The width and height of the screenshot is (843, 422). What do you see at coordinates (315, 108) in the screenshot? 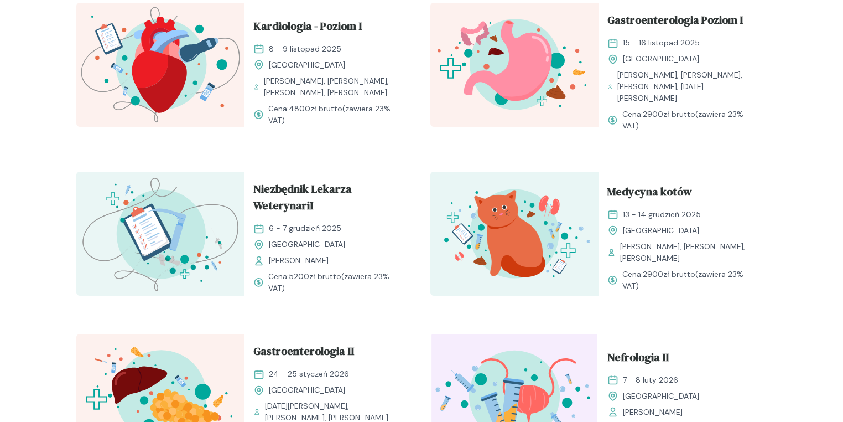
I see `span: 4800 zł brutto` at bounding box center [315, 108].